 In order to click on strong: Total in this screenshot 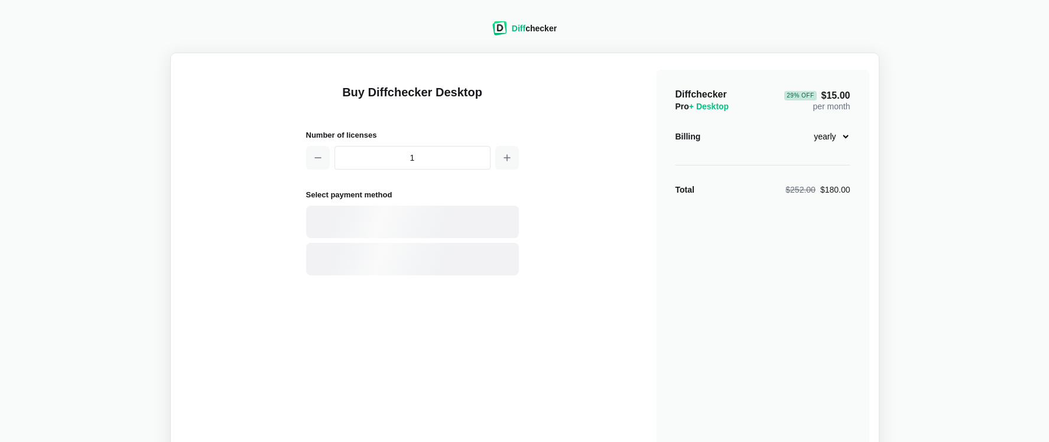, I will do `click(685, 190)`.